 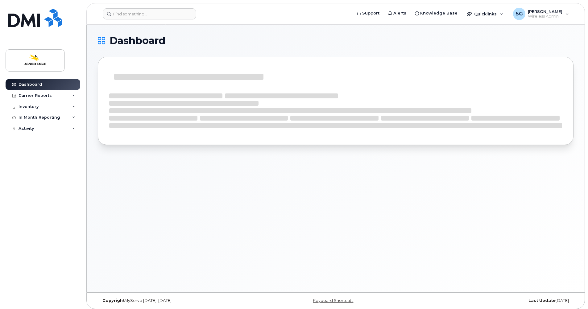 I want to click on a: Keyboard Shortcuts, so click(x=333, y=301).